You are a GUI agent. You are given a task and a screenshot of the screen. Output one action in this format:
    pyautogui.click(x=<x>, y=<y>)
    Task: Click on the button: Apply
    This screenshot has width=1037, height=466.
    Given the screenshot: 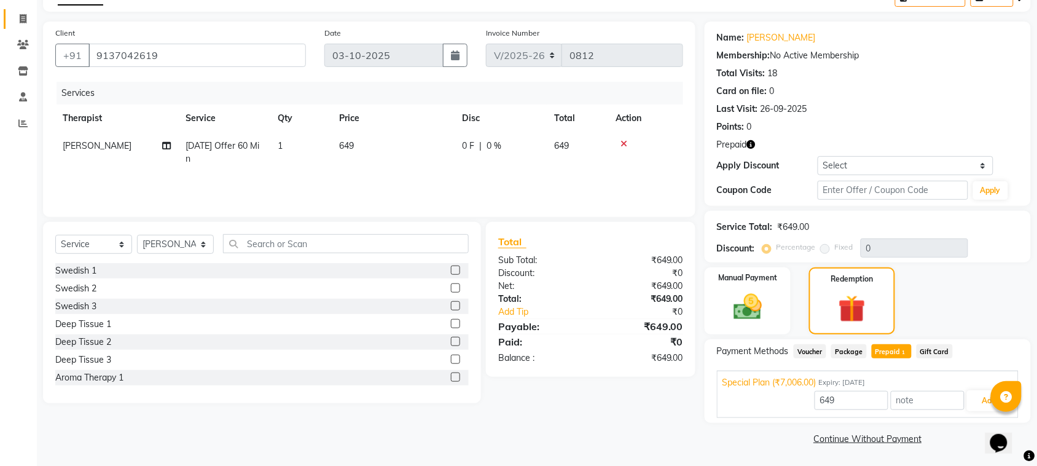 What is the action you would take?
    pyautogui.click(x=990, y=190)
    